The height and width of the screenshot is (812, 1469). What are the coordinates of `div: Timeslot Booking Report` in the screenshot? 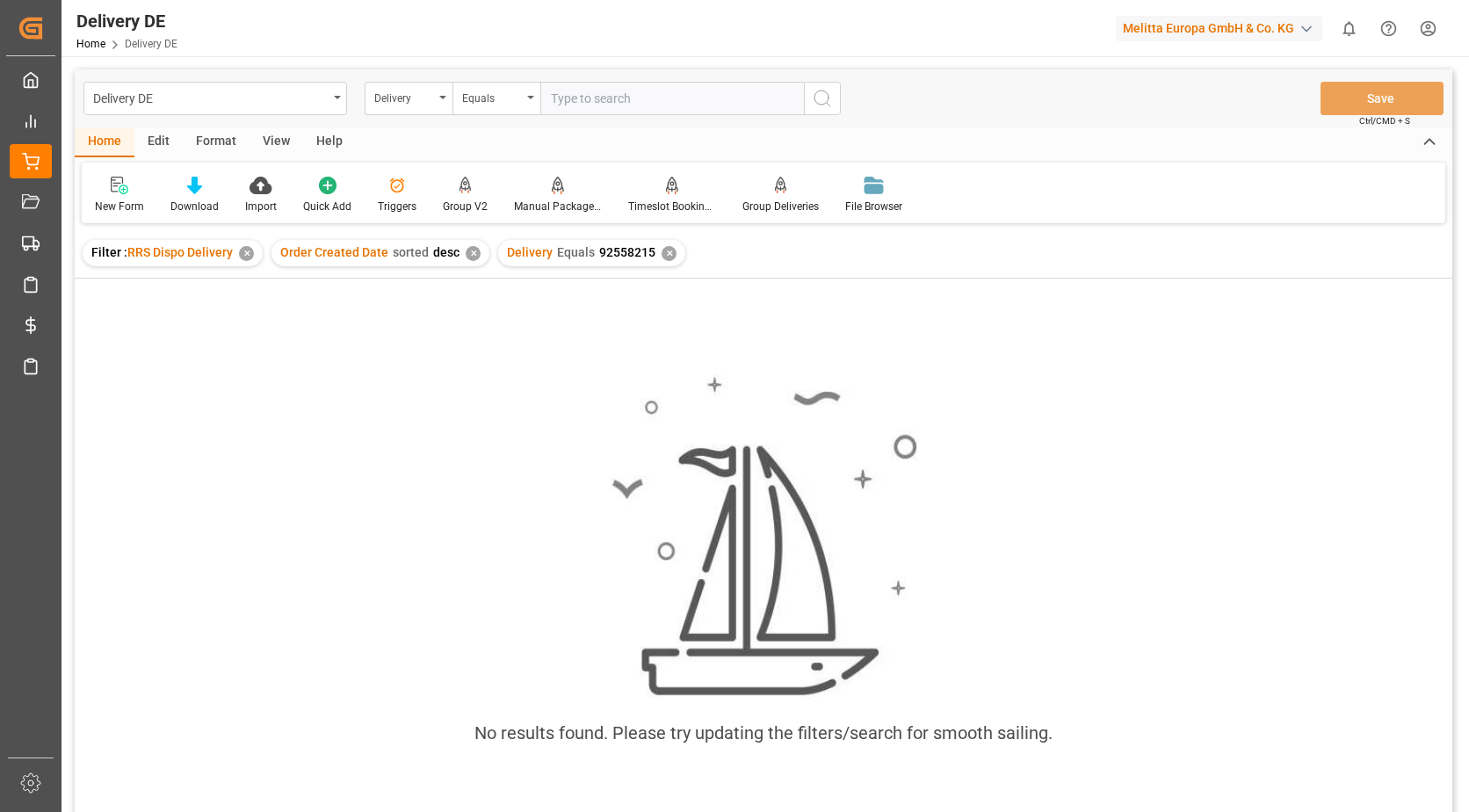 It's located at (673, 207).